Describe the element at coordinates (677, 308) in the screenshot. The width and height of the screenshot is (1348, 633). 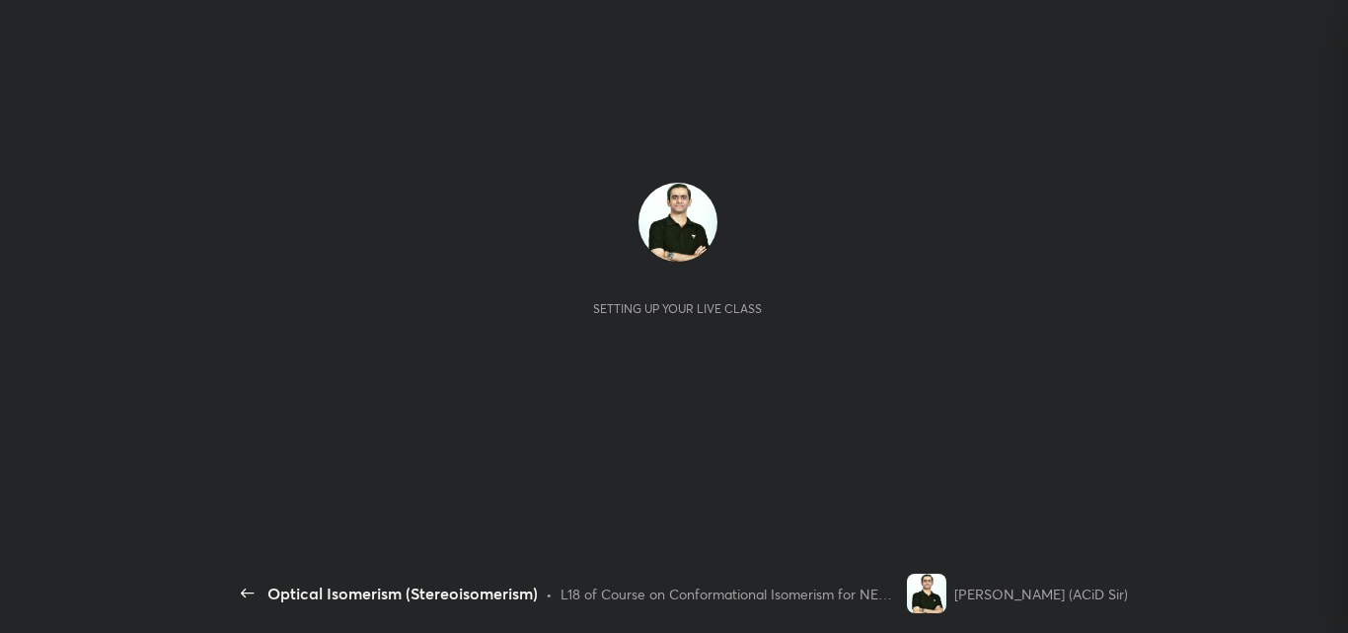
I see `div: Setting up your live class` at that location.